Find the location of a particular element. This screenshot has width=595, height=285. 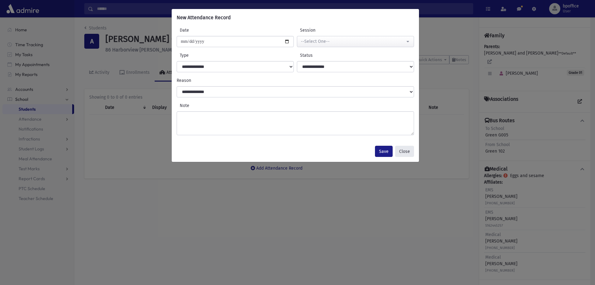

button: Close is located at coordinates (404, 151).